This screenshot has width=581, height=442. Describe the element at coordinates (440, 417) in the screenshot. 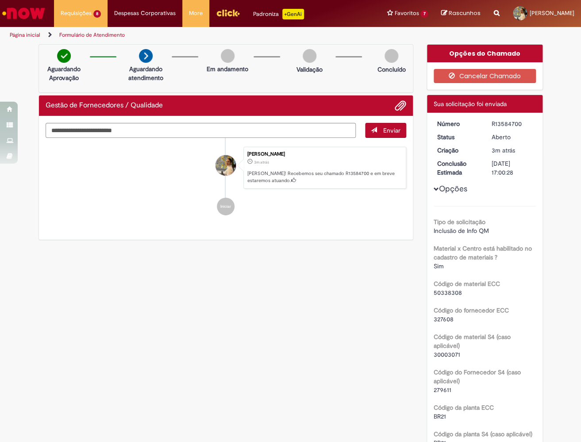

I see `span: BR21` at that location.